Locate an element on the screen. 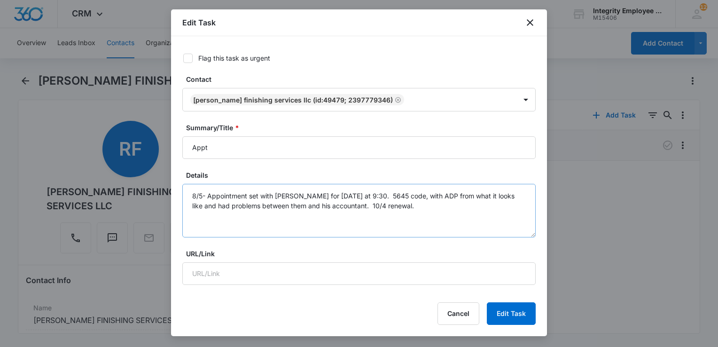 This screenshot has width=718, height=347. button: close is located at coordinates (530, 23).